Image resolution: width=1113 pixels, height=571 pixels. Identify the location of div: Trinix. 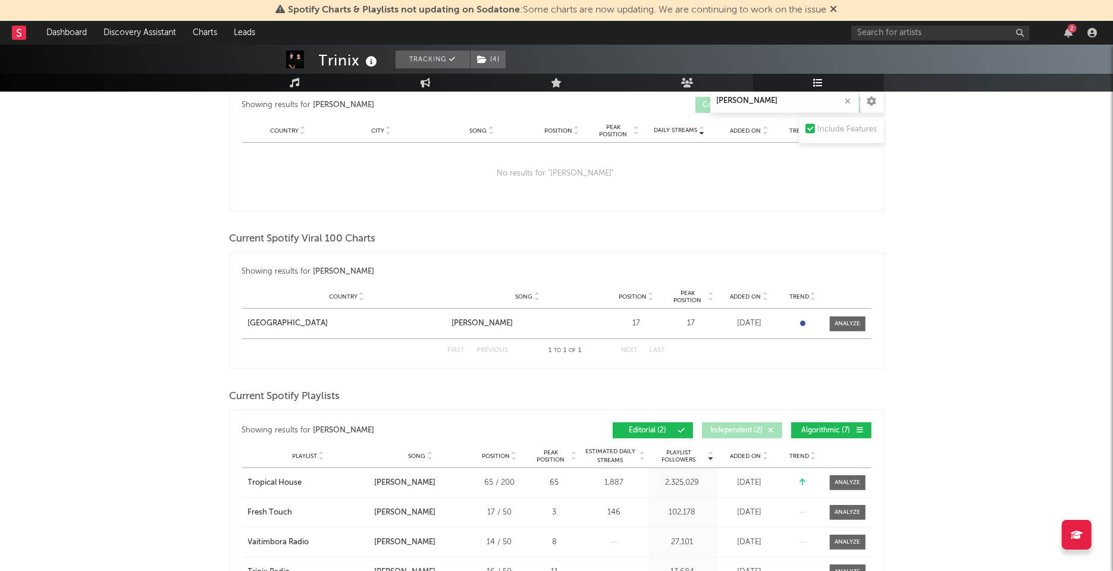
(350, 60).